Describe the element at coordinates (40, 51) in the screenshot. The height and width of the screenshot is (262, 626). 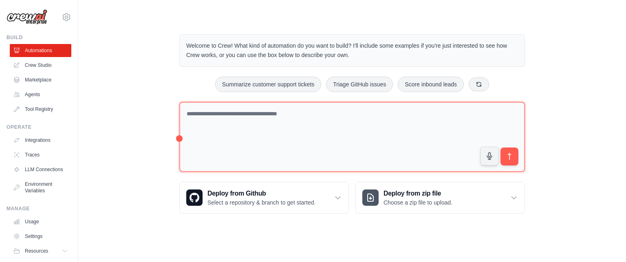
I see `a: Automations` at that location.